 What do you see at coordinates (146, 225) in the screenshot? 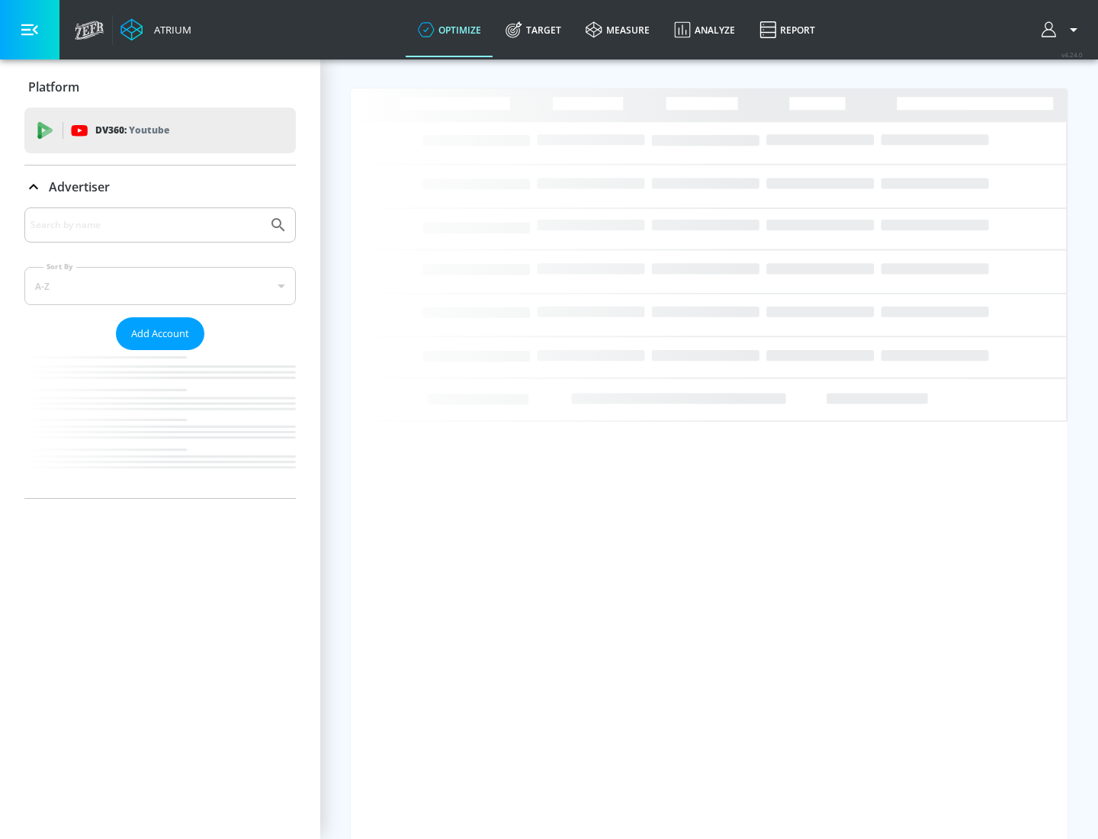
I see `input: Search by name` at bounding box center [146, 225].